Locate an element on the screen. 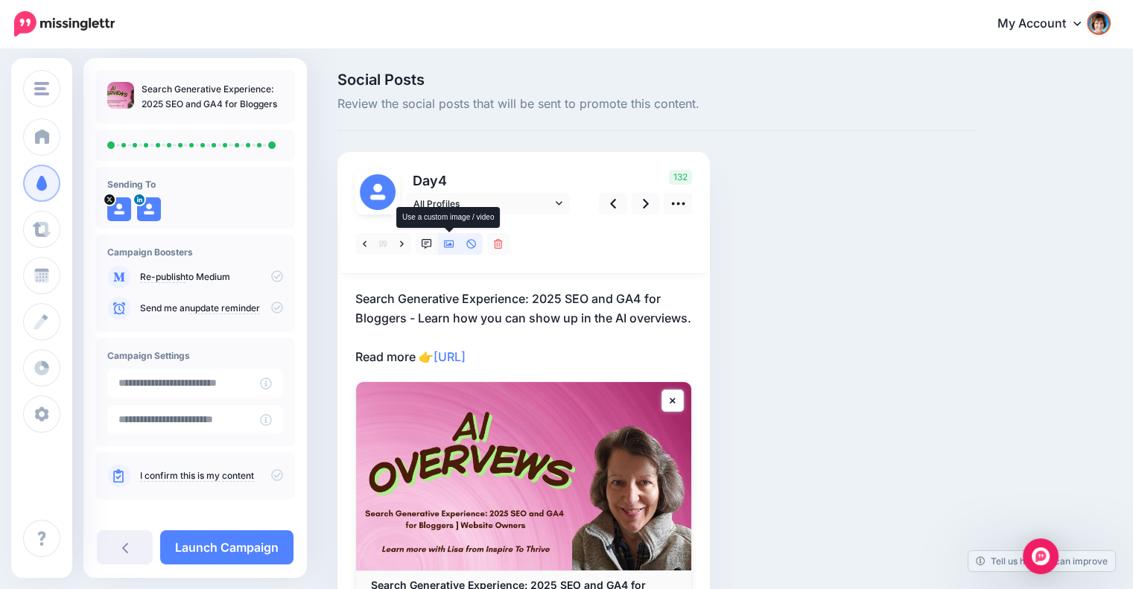 The height and width of the screenshot is (589, 1133). span: Review the social posts that will be sent to promote this content. is located at coordinates (658, 104).